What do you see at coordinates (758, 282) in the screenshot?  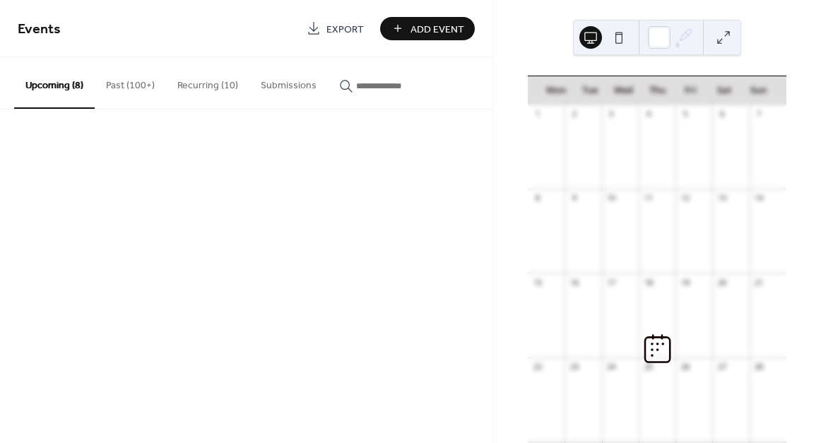 I see `div: 21` at bounding box center [758, 282].